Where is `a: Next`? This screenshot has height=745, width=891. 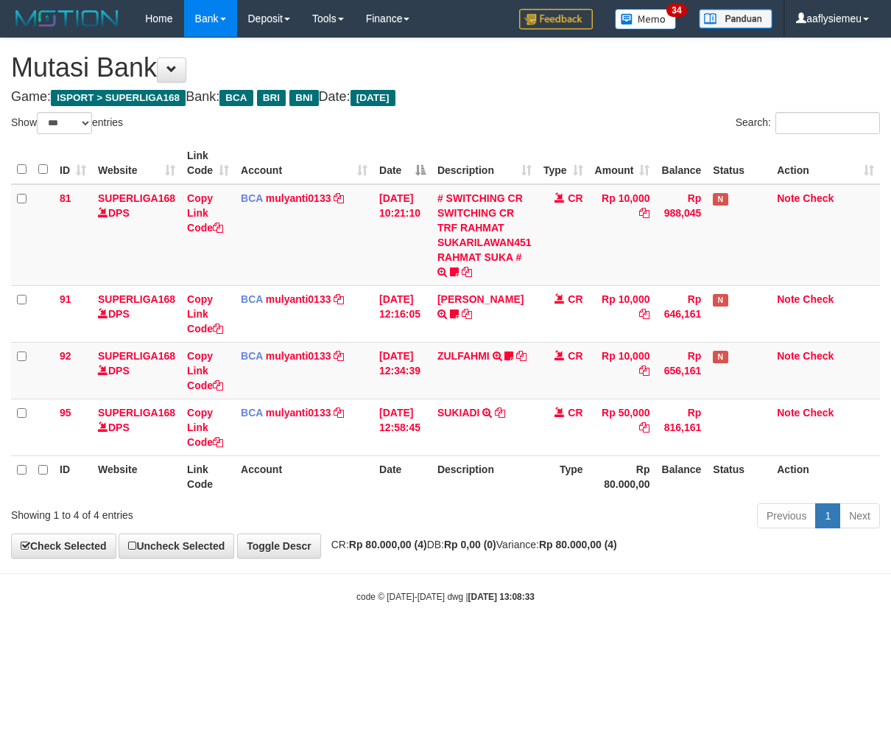 a: Next is located at coordinates (860, 516).